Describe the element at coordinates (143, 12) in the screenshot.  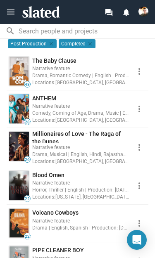
I see `button: John Tolbert` at that location.